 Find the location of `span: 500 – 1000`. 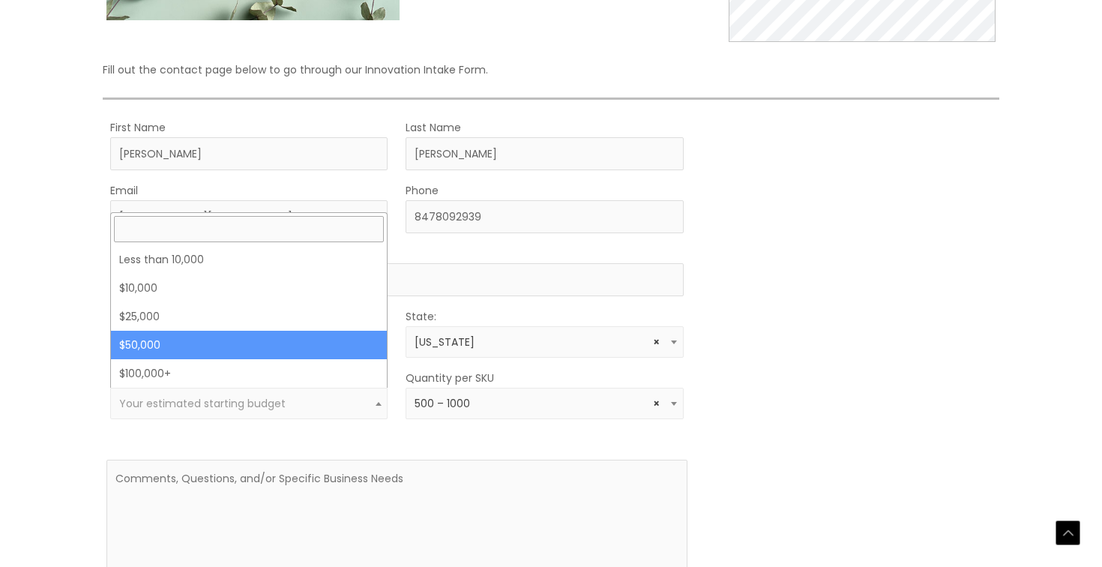

span: 500 – 1000 is located at coordinates (544, 403).